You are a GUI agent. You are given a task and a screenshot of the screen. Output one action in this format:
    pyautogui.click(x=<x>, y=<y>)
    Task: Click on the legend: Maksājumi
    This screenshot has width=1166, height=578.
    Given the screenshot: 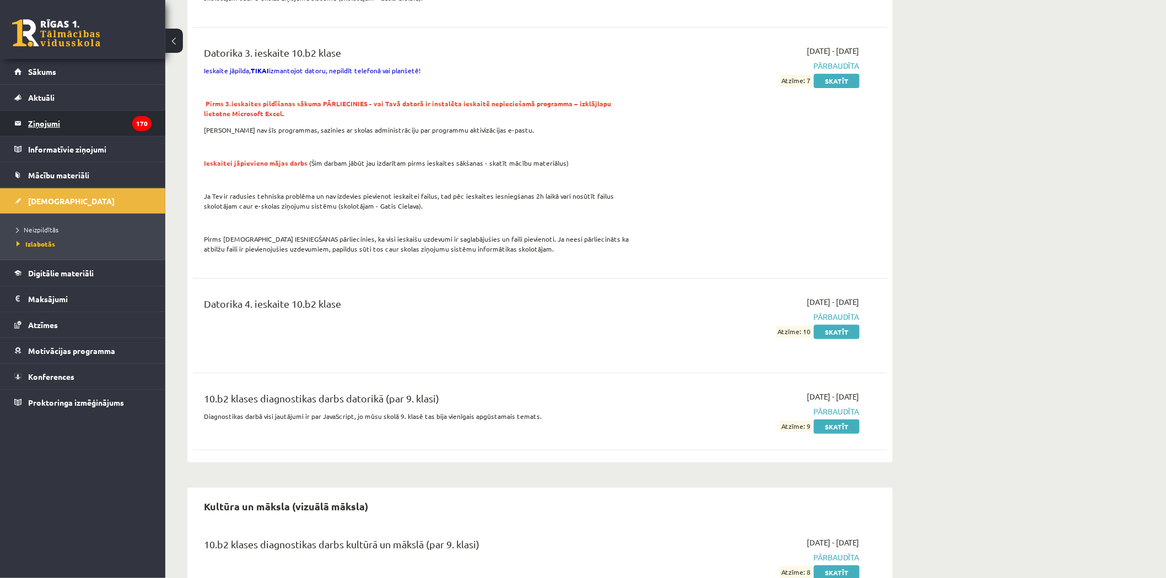 What is the action you would take?
    pyautogui.click(x=90, y=299)
    